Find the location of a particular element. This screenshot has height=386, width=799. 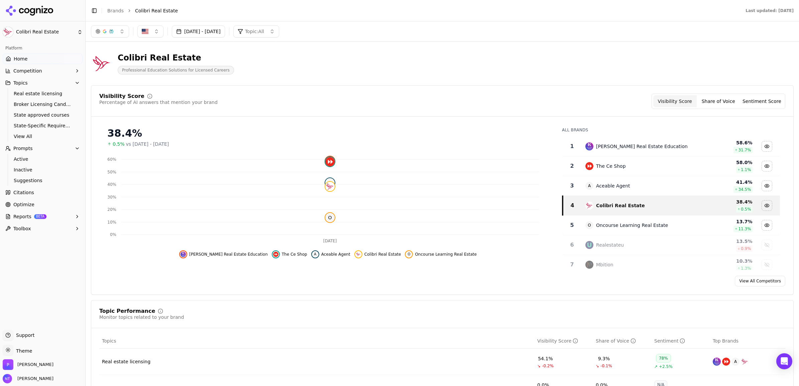

div: 7 is located at coordinates (572, 265).